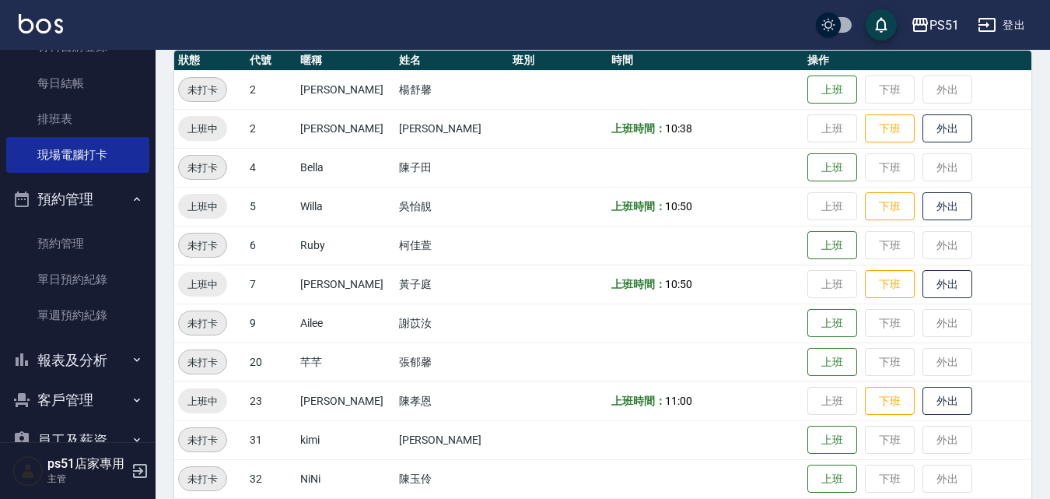  What do you see at coordinates (78, 83) in the screenshot?
I see `a: 每日結帳` at bounding box center [78, 83].